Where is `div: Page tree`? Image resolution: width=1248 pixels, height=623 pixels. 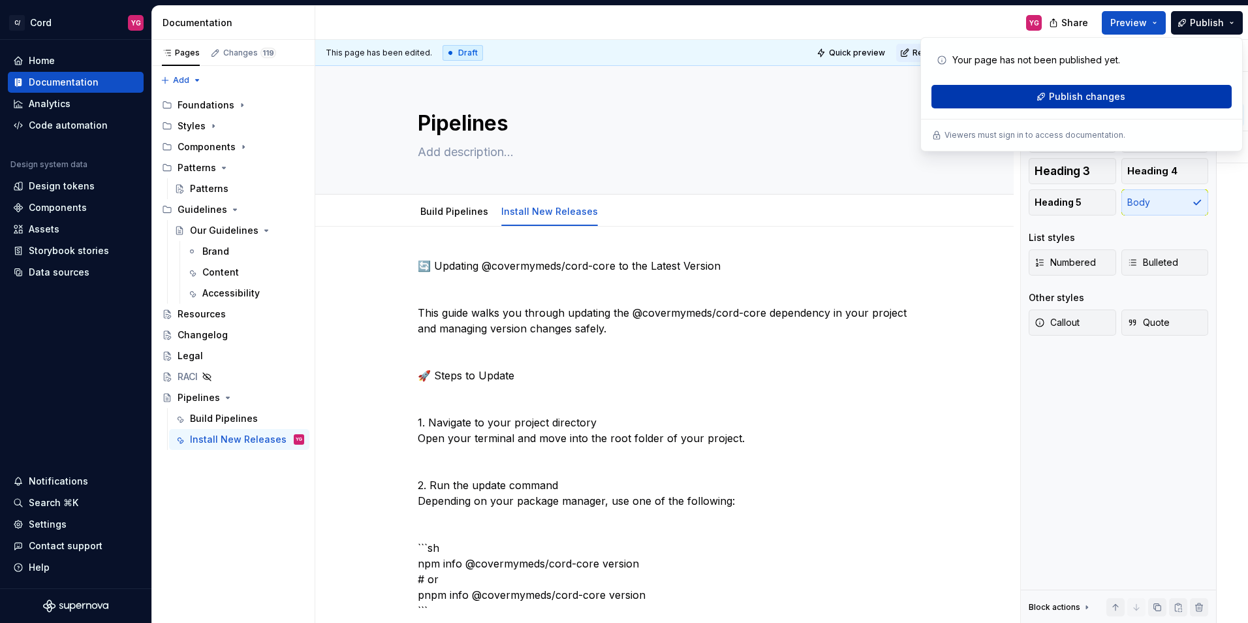 div: Page tree is located at coordinates (233, 272).